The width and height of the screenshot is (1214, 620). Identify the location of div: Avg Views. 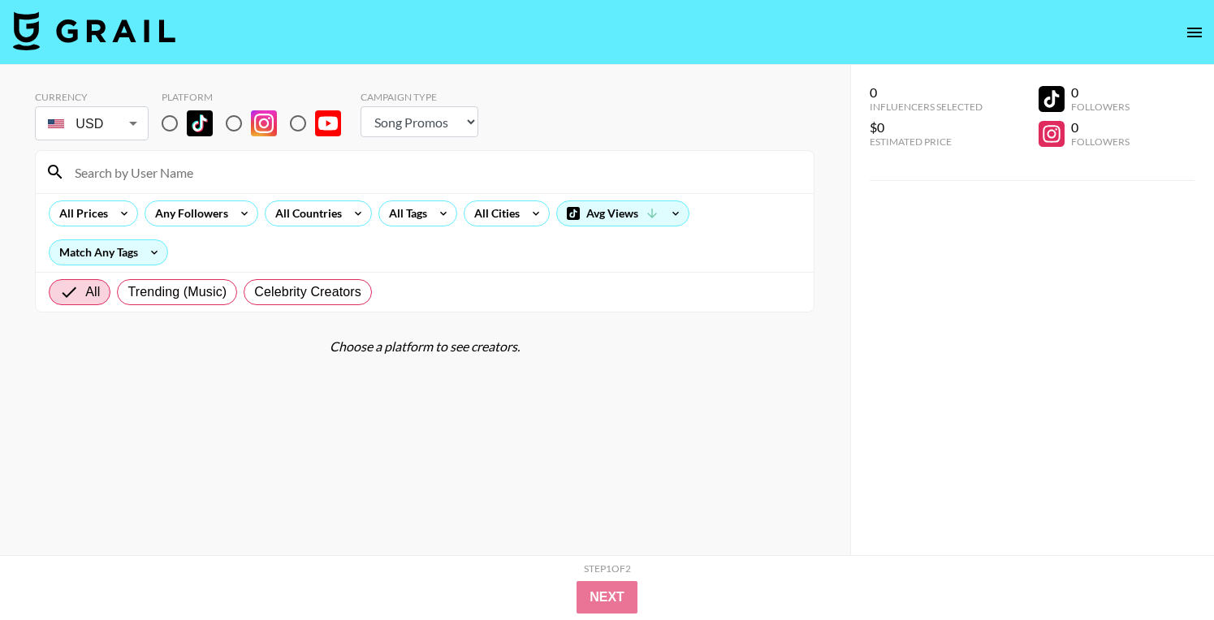
(623, 214).